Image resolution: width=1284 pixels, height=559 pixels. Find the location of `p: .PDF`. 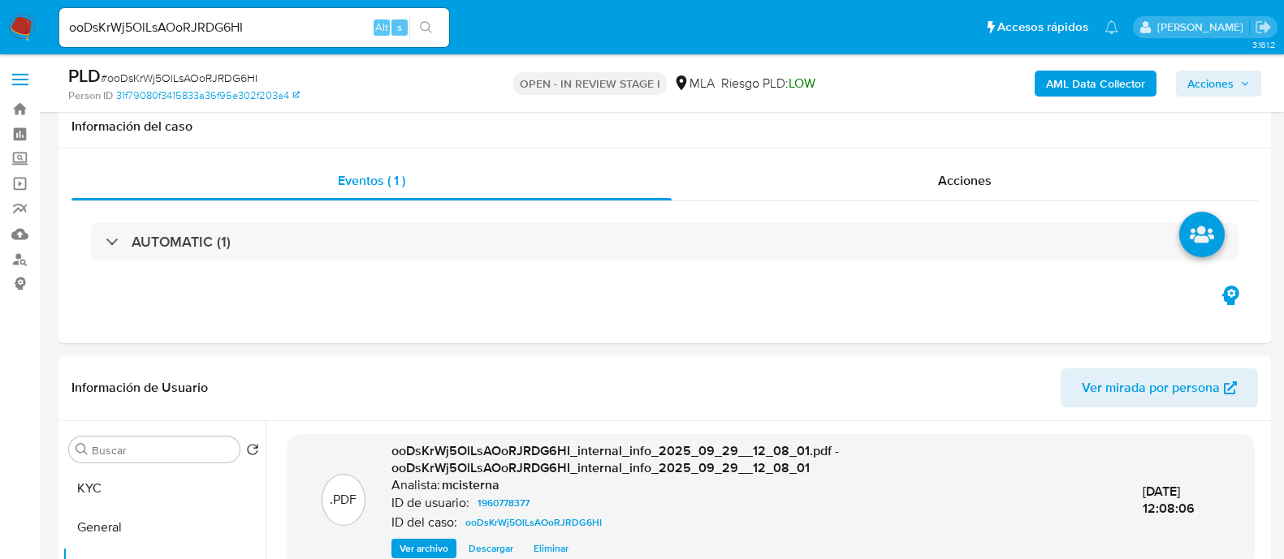

p: .PDF is located at coordinates (343, 500).